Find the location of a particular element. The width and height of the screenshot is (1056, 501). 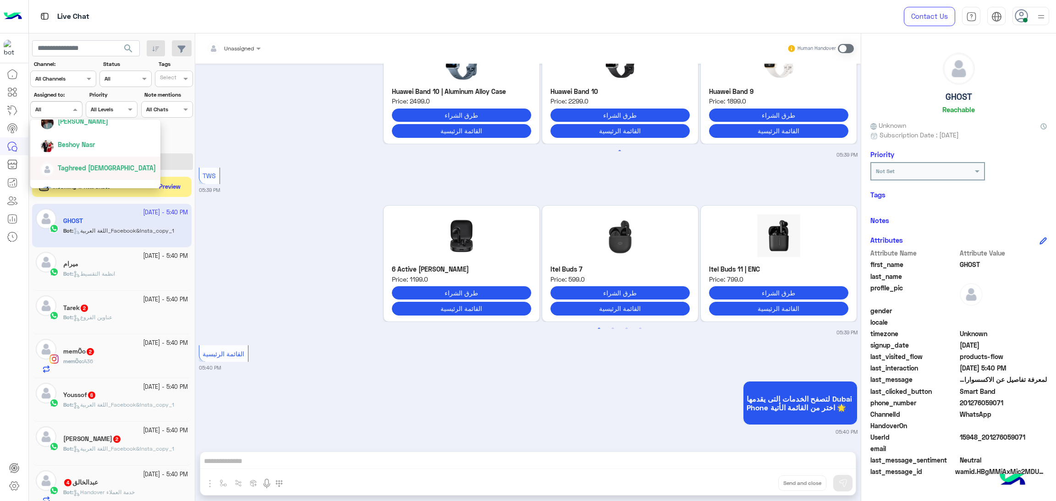

label: Channel: is located at coordinates (65, 64).